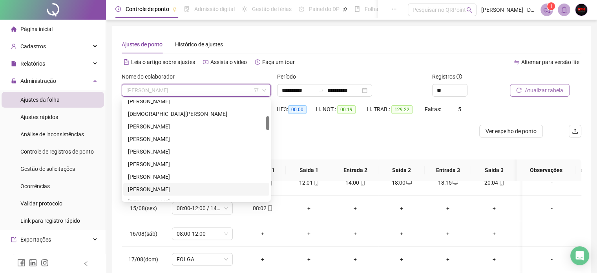 The width and height of the screenshot is (597, 273). What do you see at coordinates (564, 10) in the screenshot?
I see `span: bell` at bounding box center [564, 10].